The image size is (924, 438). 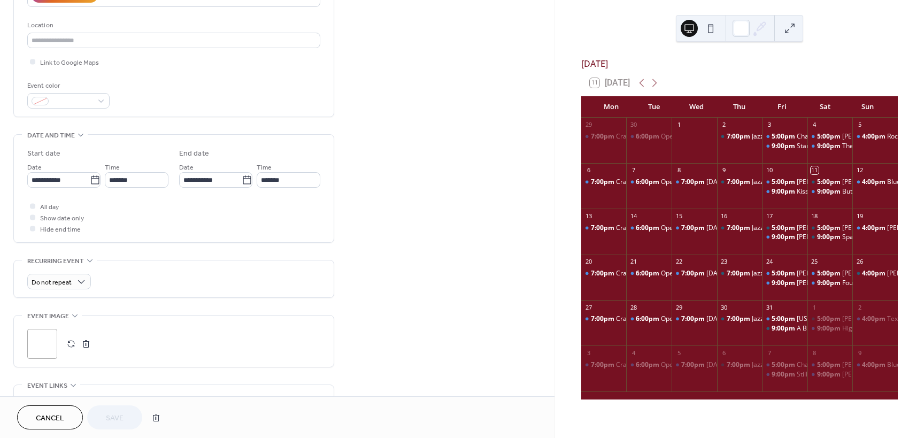 What do you see at coordinates (830, 191) in the screenshot?
I see `div: Butter's Black Horse Debut!` at bounding box center [830, 191].